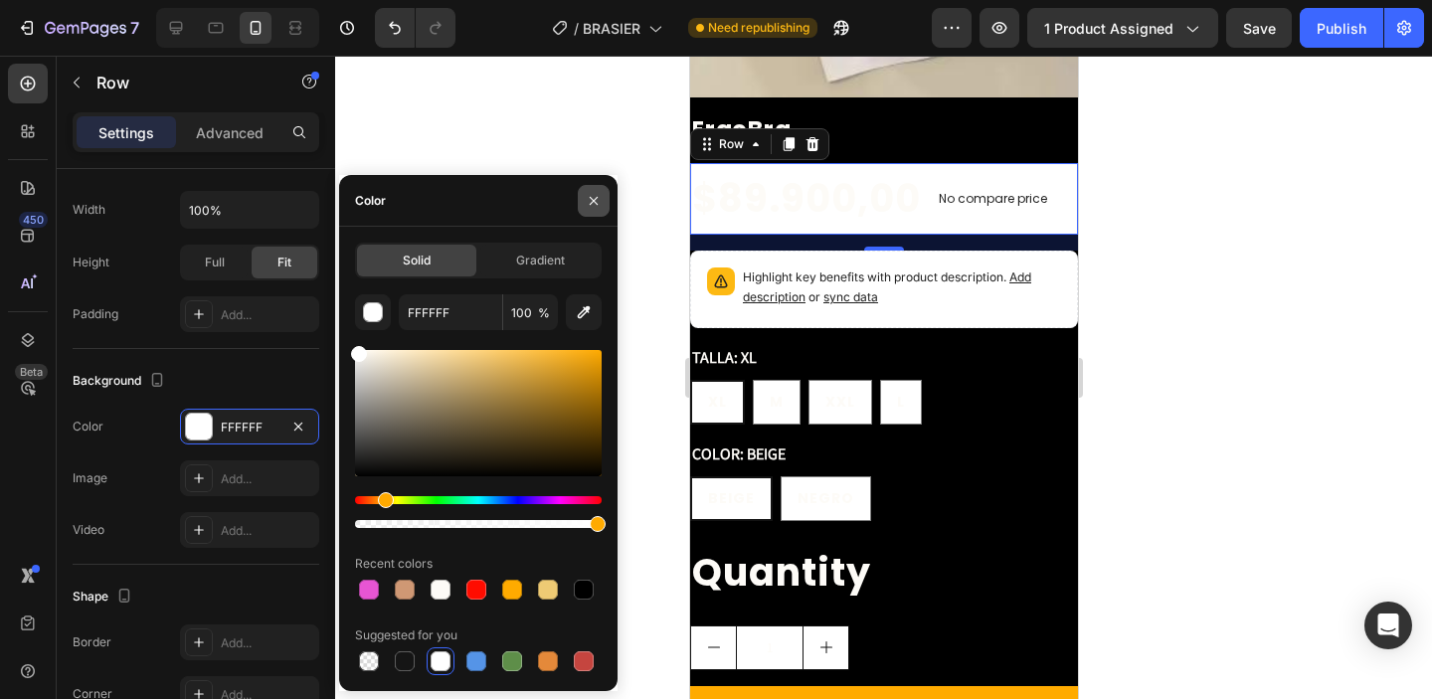  What do you see at coordinates (104, 596) in the screenshot?
I see `div: Shape` at bounding box center [104, 596].